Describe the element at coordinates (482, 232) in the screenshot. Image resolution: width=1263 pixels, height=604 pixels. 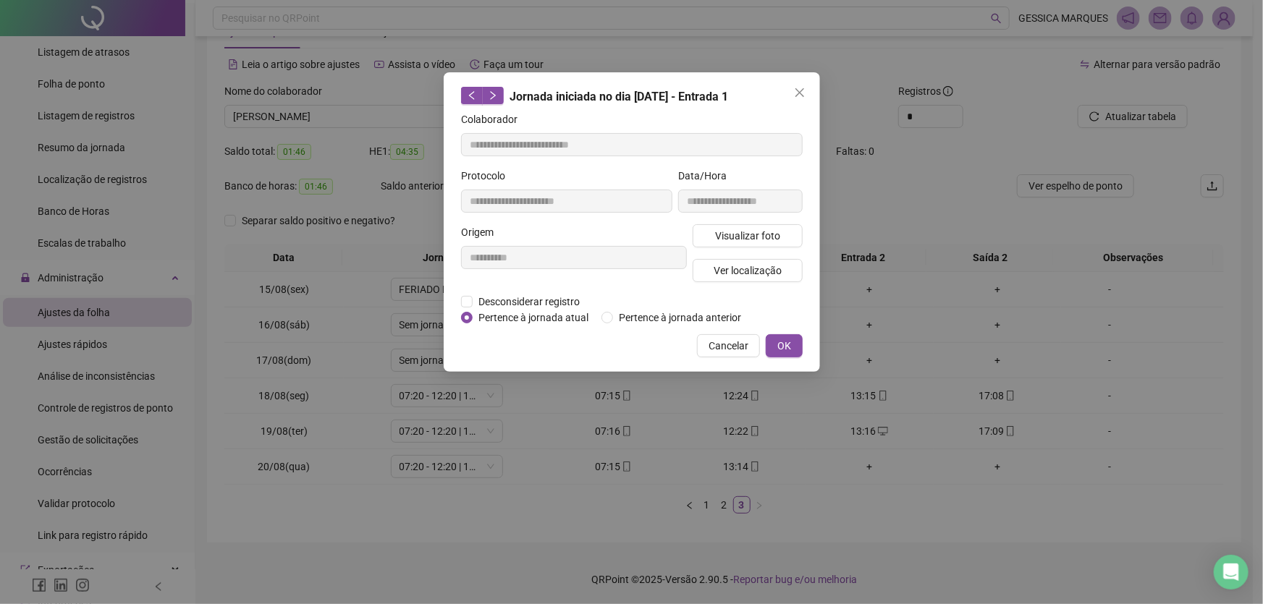
I see `label: Origem` at that location.